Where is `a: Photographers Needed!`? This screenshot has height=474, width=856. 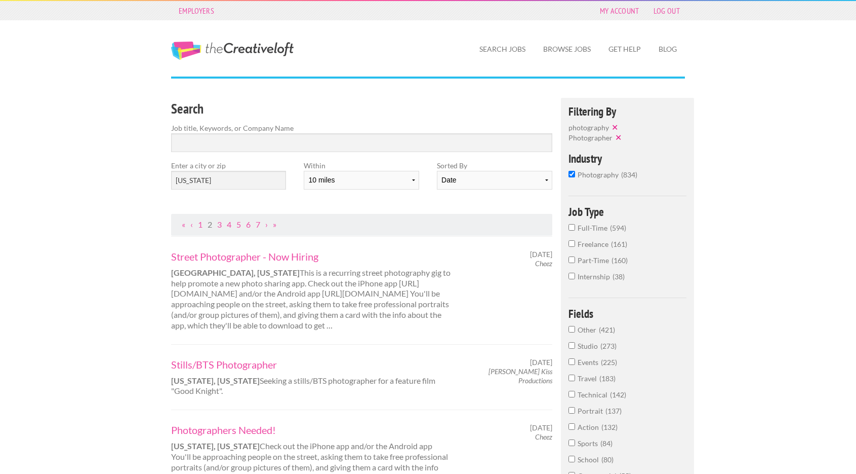
a: Photographers Needed! is located at coordinates (312, 429).